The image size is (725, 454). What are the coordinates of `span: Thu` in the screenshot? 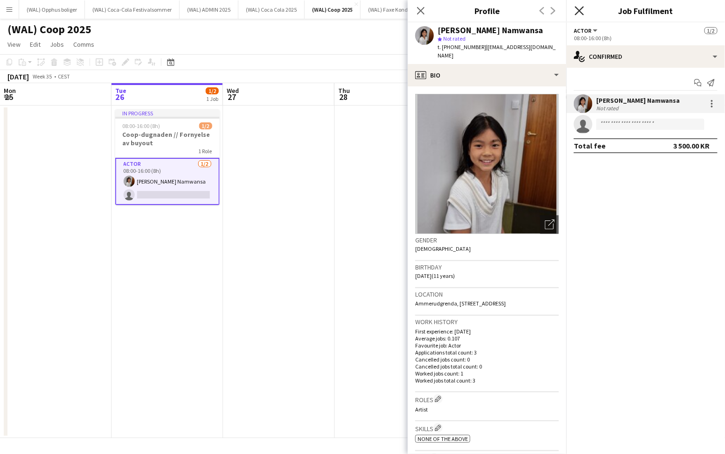 It's located at (344, 91).